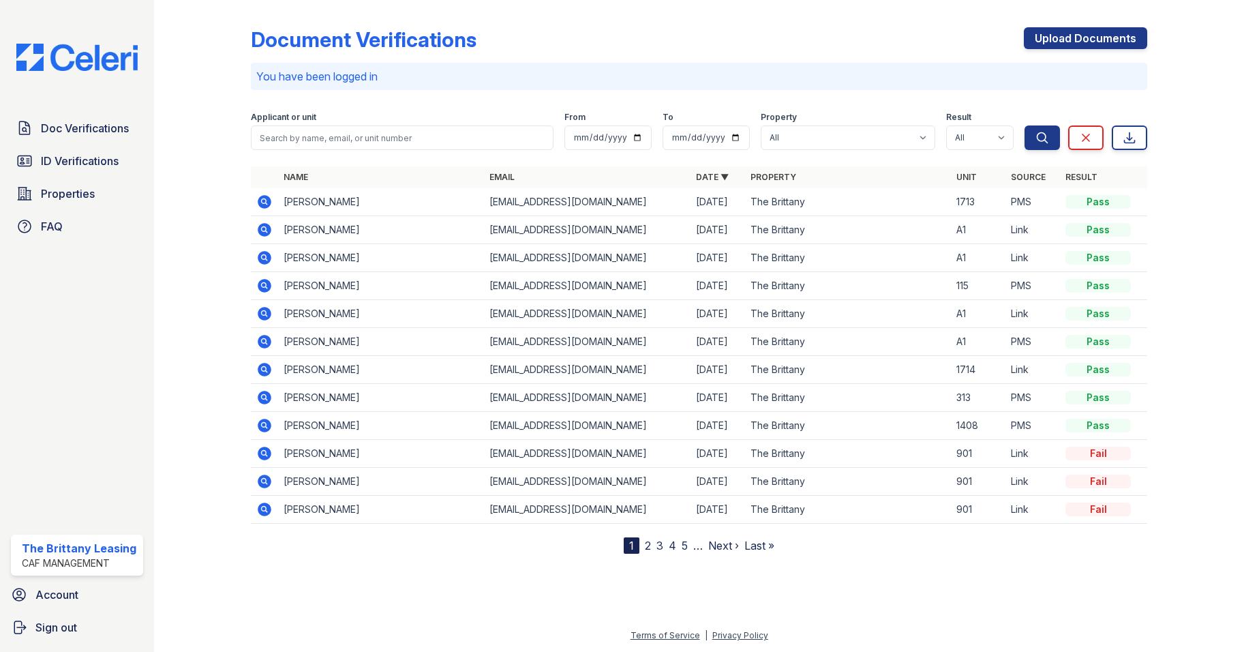 The height and width of the screenshot is (652, 1244). Describe the element at coordinates (57, 595) in the screenshot. I see `span: Account` at that location.